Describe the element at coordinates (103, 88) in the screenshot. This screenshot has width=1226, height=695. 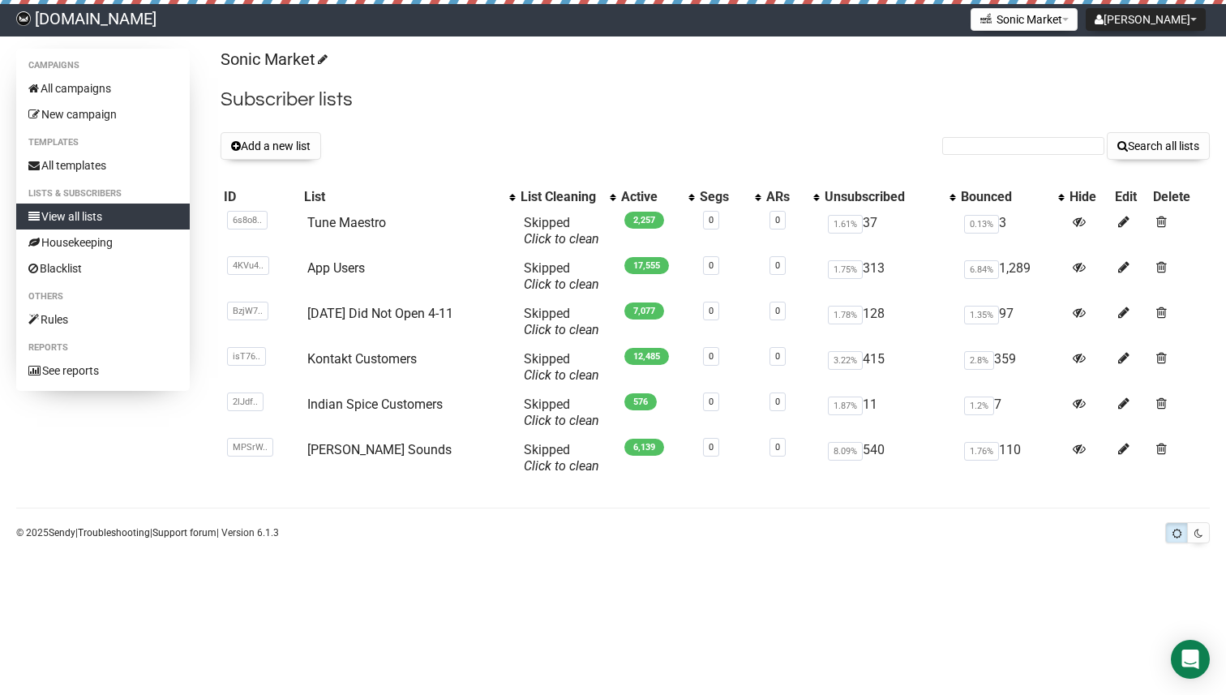
I see `a: All campaigns` at that location.